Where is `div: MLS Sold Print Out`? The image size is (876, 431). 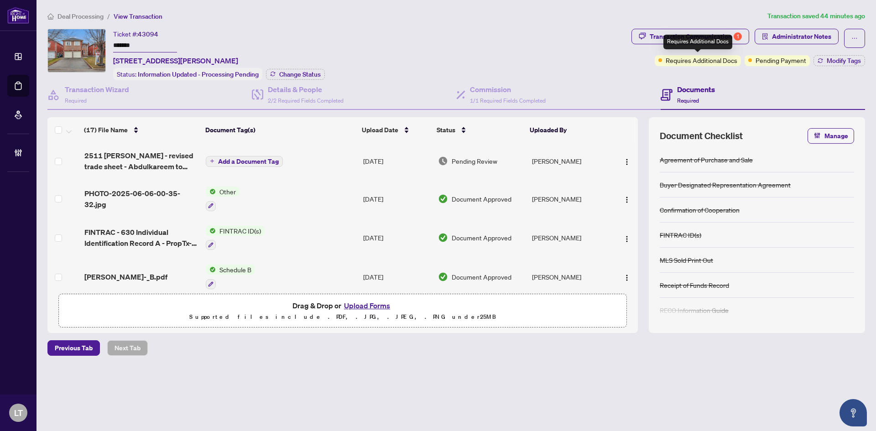
div: MLS Sold Print Out is located at coordinates (686, 260).